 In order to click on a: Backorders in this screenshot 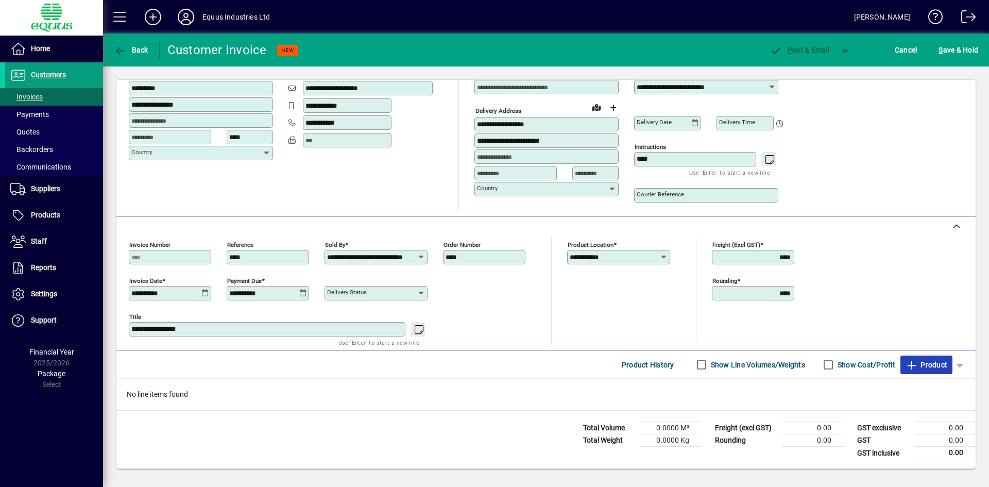, I will do `click(54, 149)`.